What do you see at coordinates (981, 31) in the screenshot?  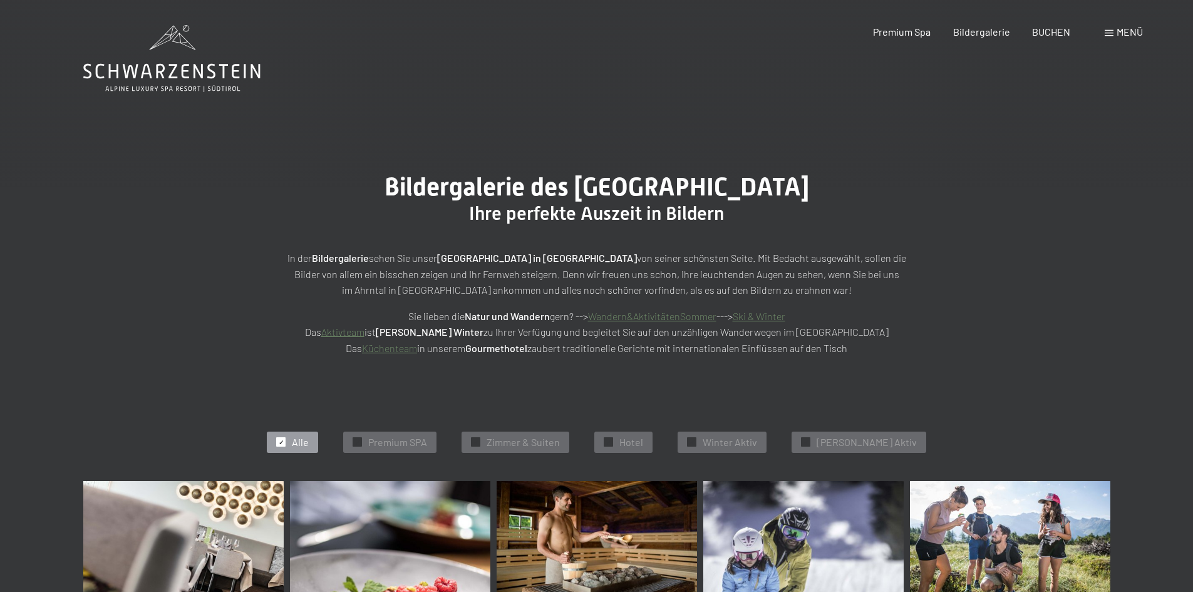 I see `a: Bildergalerie` at bounding box center [981, 31].